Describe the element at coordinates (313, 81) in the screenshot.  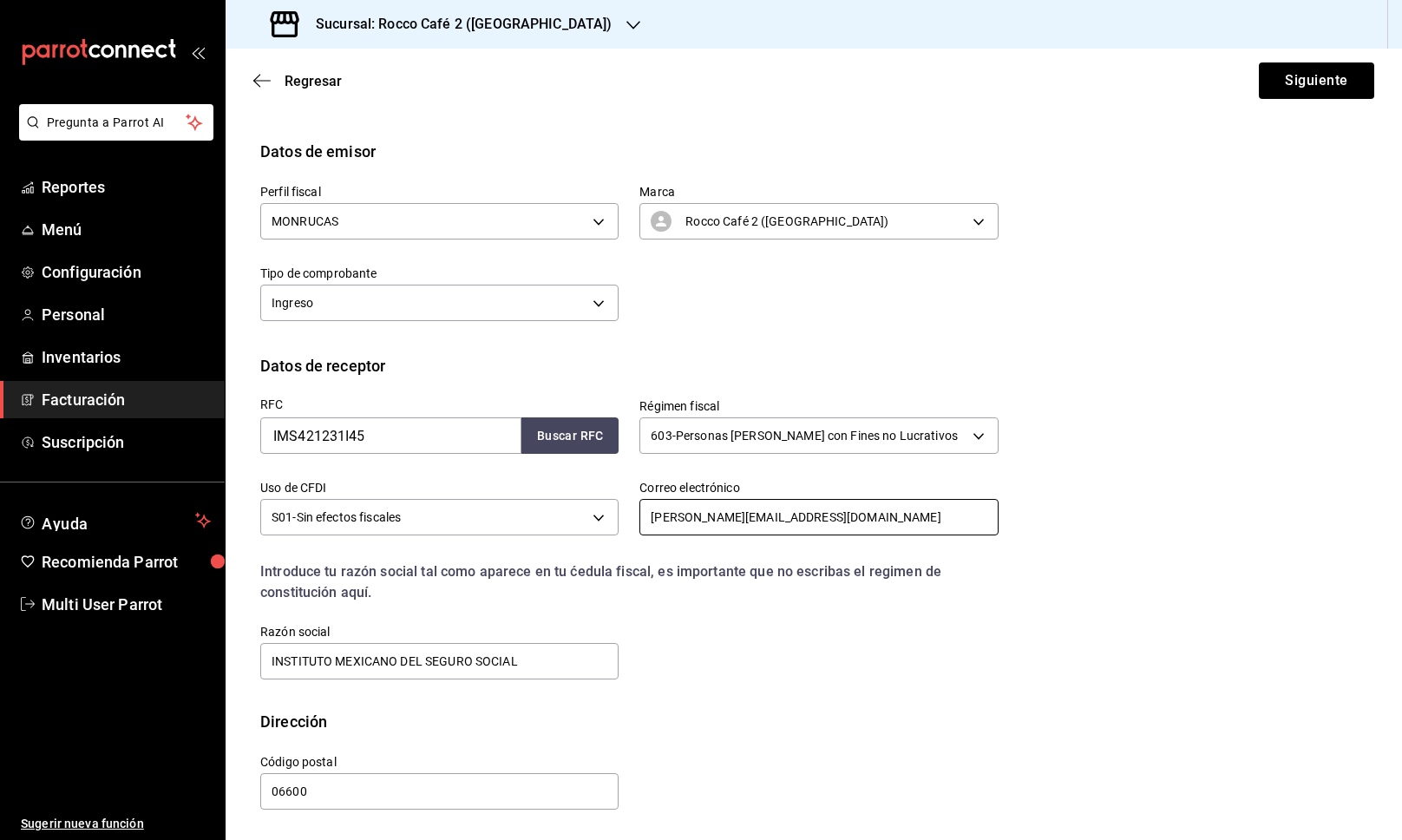
I see `span: Regresar` at that location.